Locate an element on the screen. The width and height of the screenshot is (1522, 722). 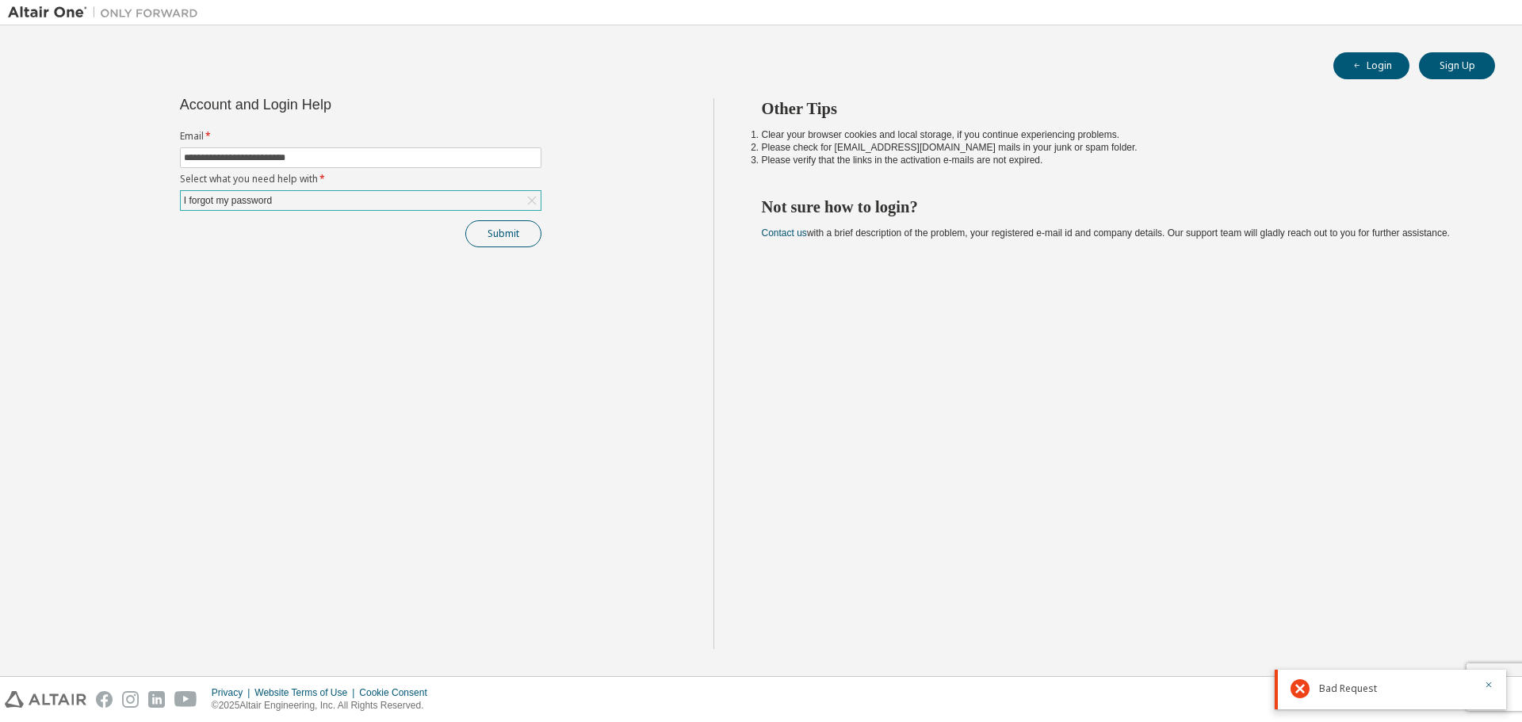
h2: Not sure how to login? is located at coordinates (1114, 207).